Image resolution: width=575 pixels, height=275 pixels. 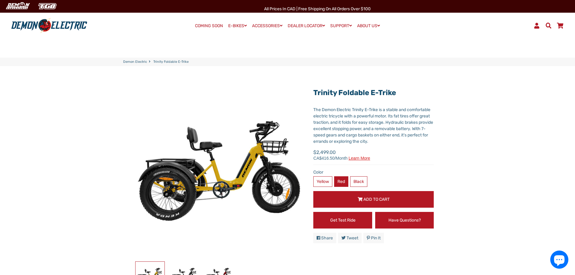 What do you see at coordinates (376, 199) in the screenshot?
I see `span: Add to Cart` at bounding box center [376, 199].